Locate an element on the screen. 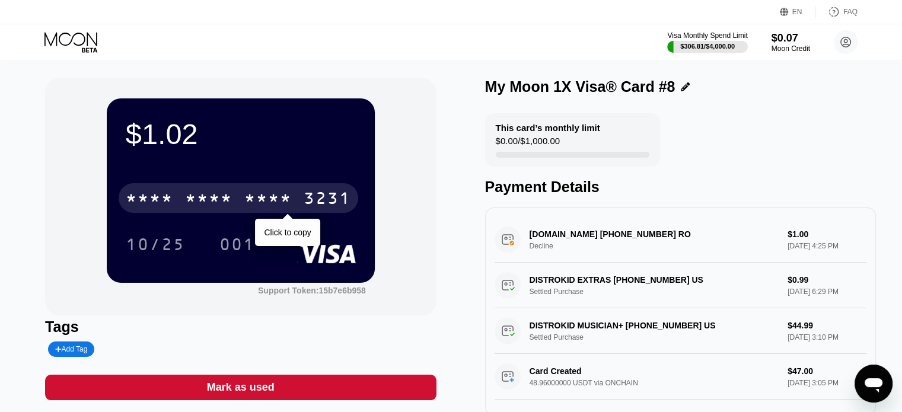 Image resolution: width=902 pixels, height=412 pixels. div: Payment Details is located at coordinates (681, 187).